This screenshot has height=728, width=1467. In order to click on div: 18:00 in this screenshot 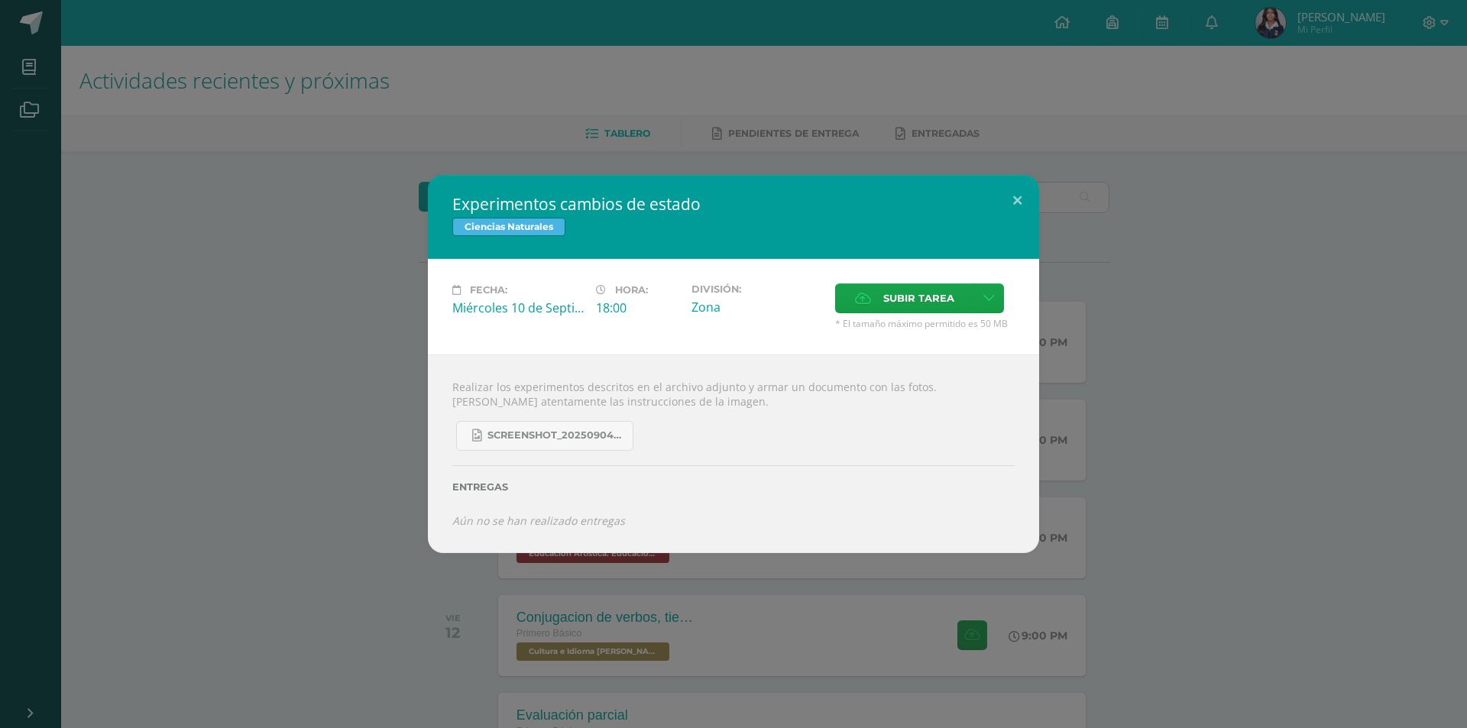, I will do `click(637, 308)`.